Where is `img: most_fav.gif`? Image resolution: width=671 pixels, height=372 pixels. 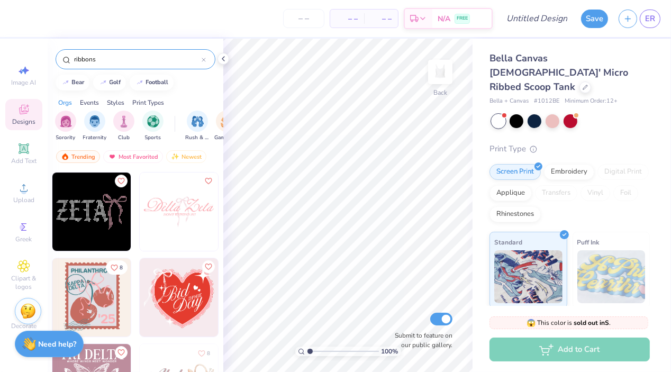
img: most_fav.gif is located at coordinates (112, 157).